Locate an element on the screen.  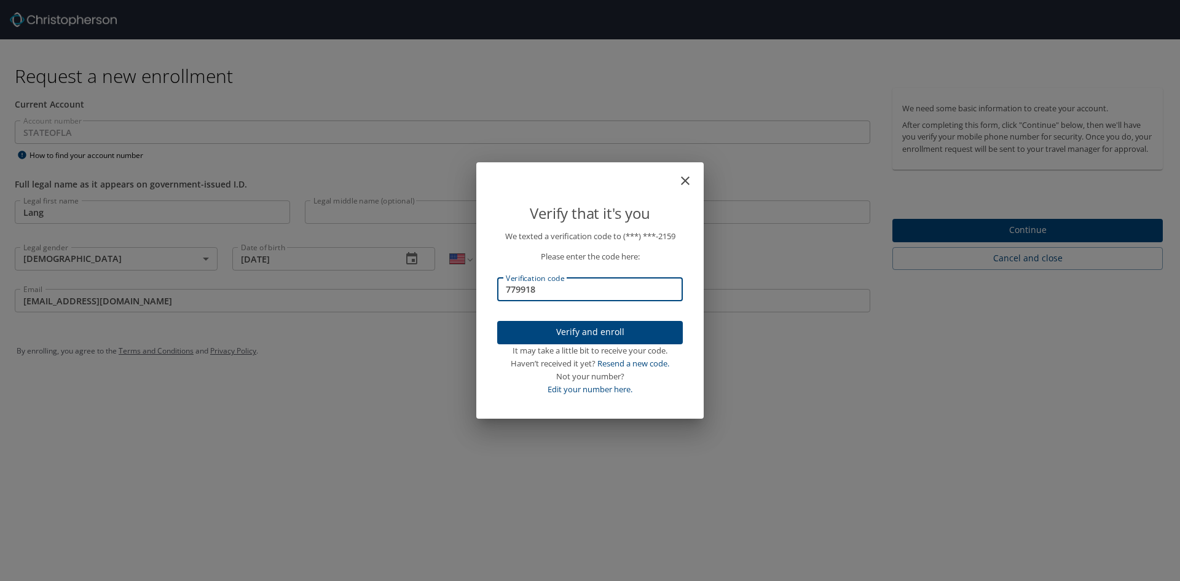
p: Please enter the code here: is located at coordinates (590, 256).